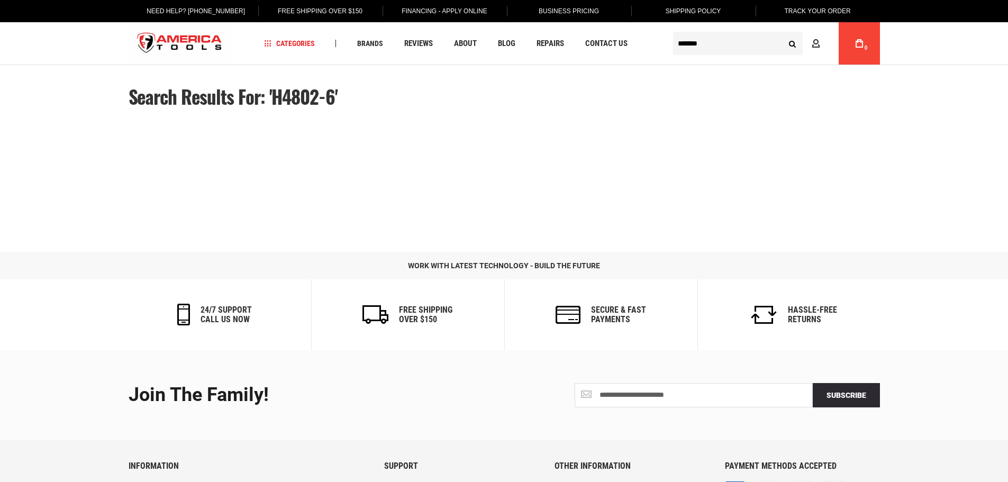  Describe the element at coordinates (248, 466) in the screenshot. I see `h6: INFORMATION` at that location.